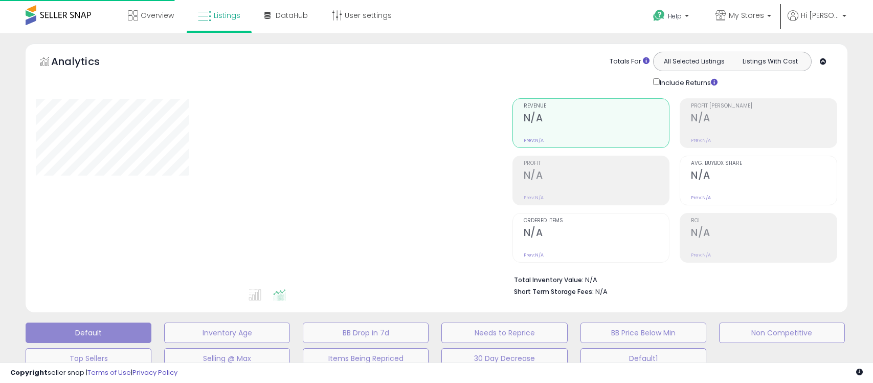 Image resolution: width=873 pixels, height=383 pixels. What do you see at coordinates (89, 358) in the screenshot?
I see `button: Top Sellers` at bounding box center [89, 358].